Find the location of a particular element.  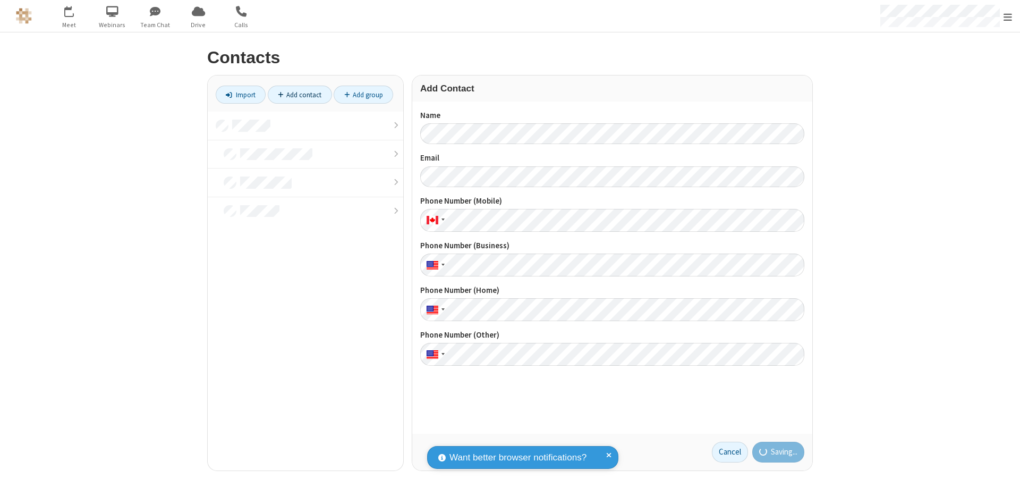

label: Phone Number (Other) is located at coordinates (612, 335).